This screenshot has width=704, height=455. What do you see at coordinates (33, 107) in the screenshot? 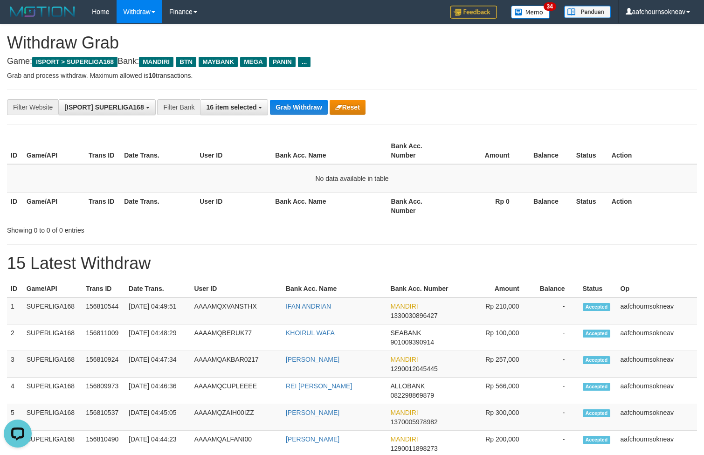
I see `div: Filter Website` at bounding box center [33, 107].